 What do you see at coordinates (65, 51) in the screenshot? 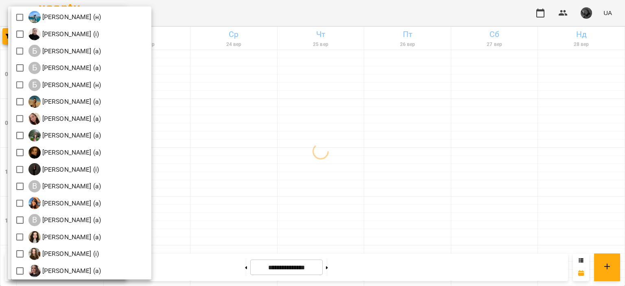
I see `div: Богуш Альбіна (а)` at bounding box center [65, 51].